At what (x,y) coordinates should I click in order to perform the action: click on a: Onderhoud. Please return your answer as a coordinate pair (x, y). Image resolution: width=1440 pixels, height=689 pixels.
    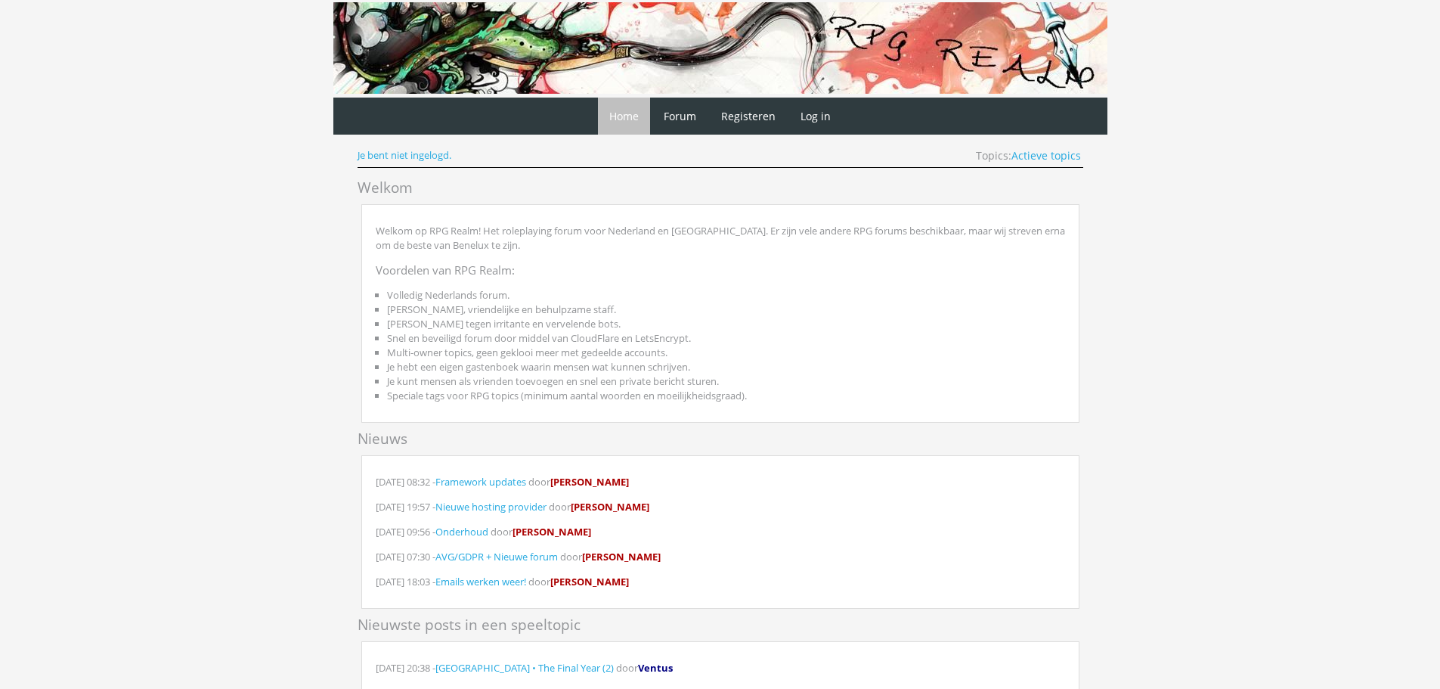
    Looking at the image, I should click on (462, 531).